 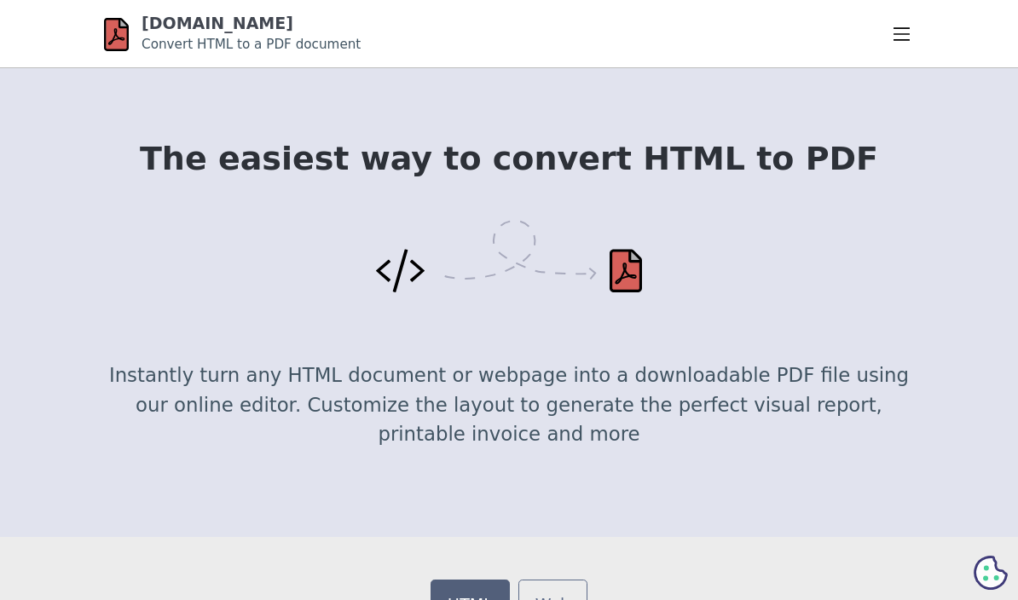 What do you see at coordinates (509, 404) in the screenshot?
I see `p: Instantly turn any HTML document or webpage into a downloadable PDF file using our online editor....` at bounding box center [509, 404].